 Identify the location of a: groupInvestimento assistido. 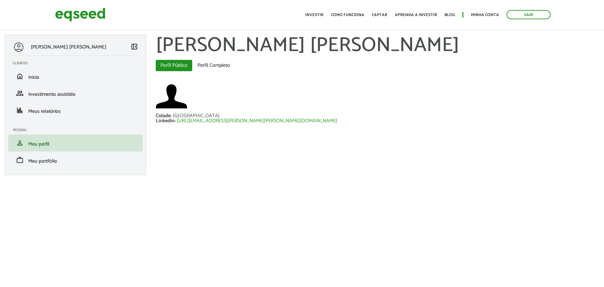
(76, 93).